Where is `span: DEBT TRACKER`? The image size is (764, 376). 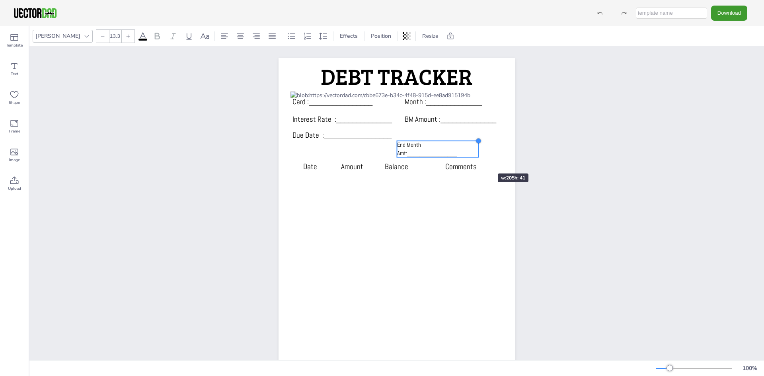
span: DEBT TRACKER is located at coordinates (397, 76).